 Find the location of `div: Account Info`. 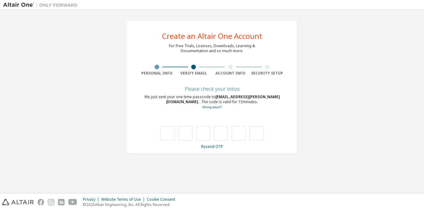

div: Account Info is located at coordinates (230, 73).